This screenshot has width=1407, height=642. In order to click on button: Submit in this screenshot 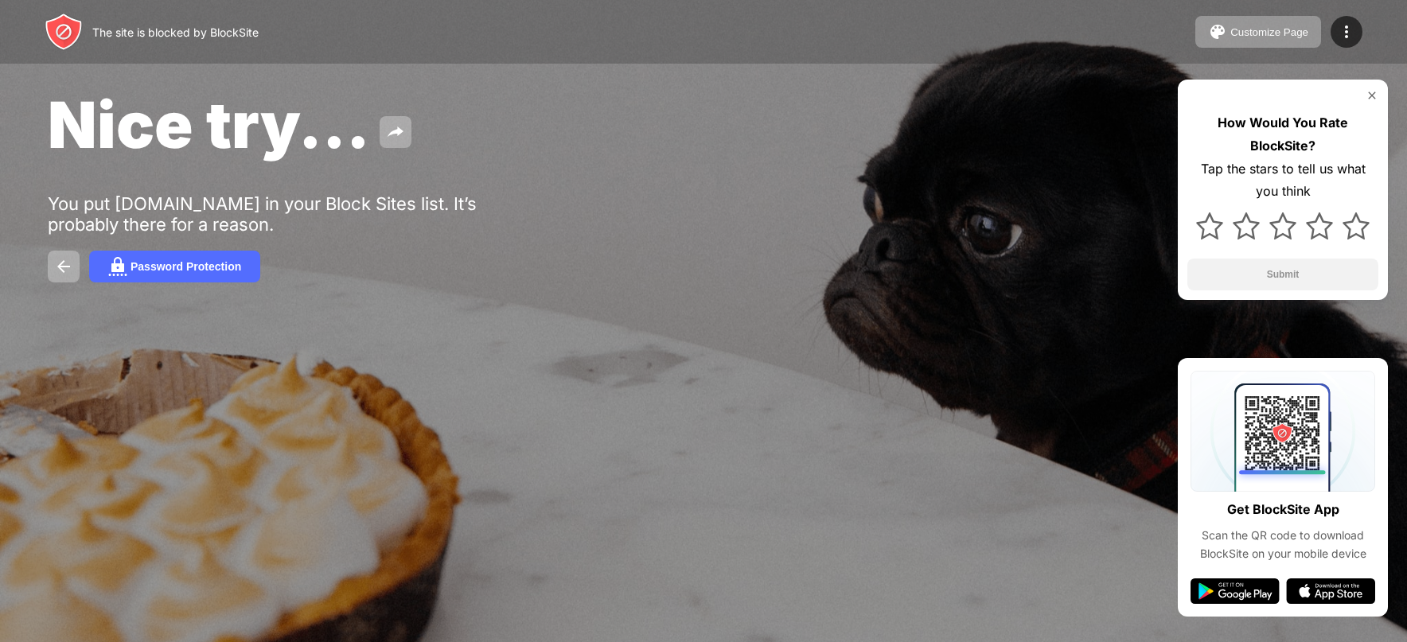, I will do `click(1283, 275)`.